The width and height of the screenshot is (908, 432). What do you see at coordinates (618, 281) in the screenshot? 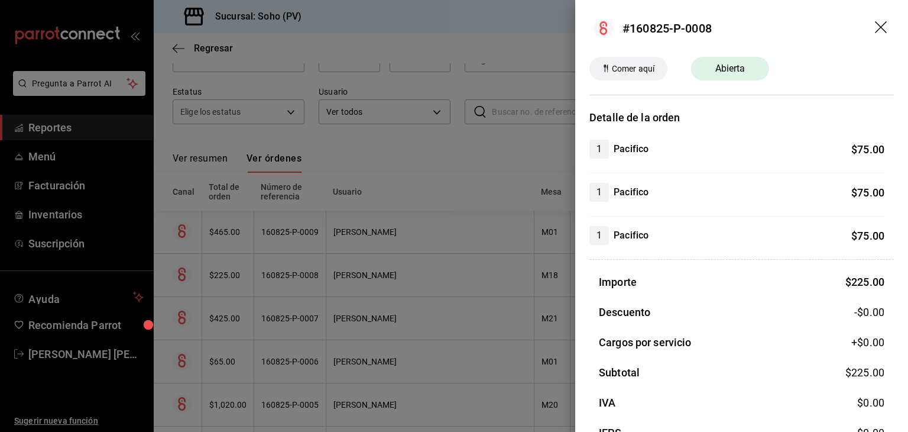
I see `h3: Importe` at bounding box center [618, 281].